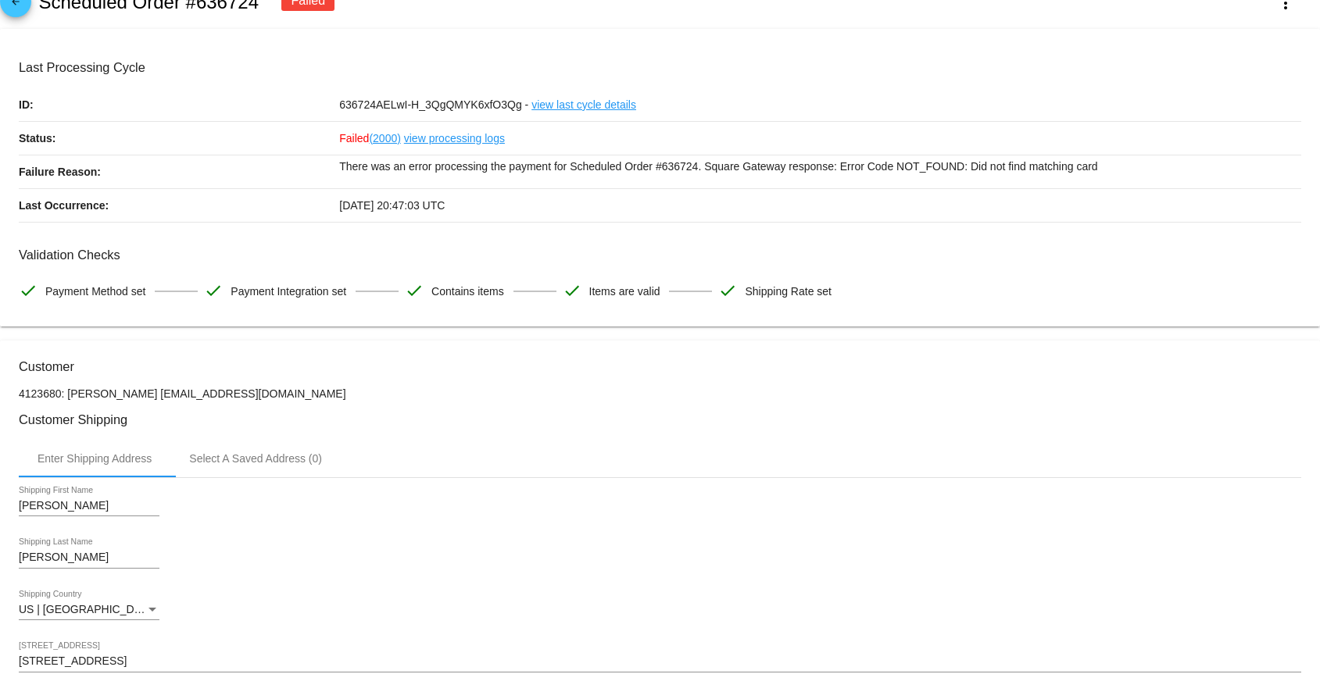  I want to click on h3: Customer, so click(659, 366).